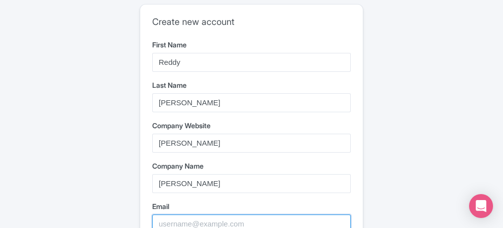 This screenshot has height=228, width=503. I want to click on label: Company Name, so click(251, 166).